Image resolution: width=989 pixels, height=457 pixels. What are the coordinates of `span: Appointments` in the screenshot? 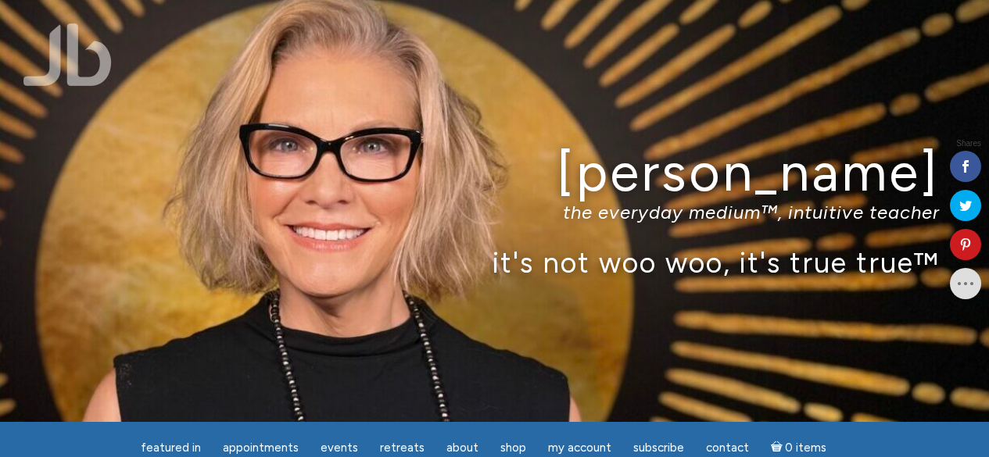 It's located at (260, 448).